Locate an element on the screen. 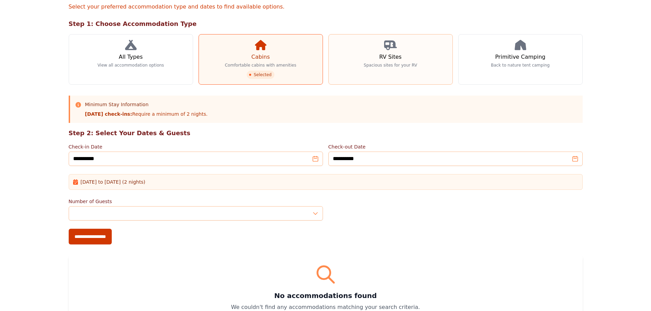  h3: No accommodations found is located at coordinates (326, 296).